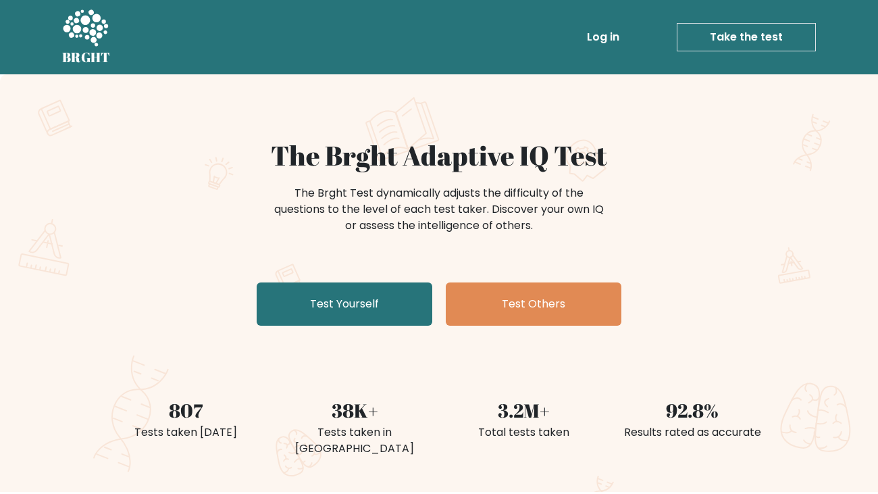  What do you see at coordinates (693, 410) in the screenshot?
I see `div: 92.8%` at bounding box center [693, 410].